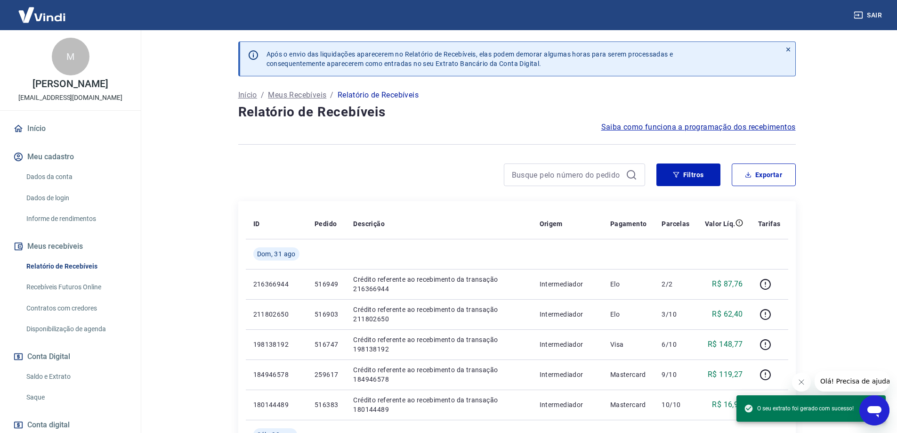  What do you see at coordinates (297, 95) in the screenshot?
I see `p: Meus Recebíveis` at bounding box center [297, 95].